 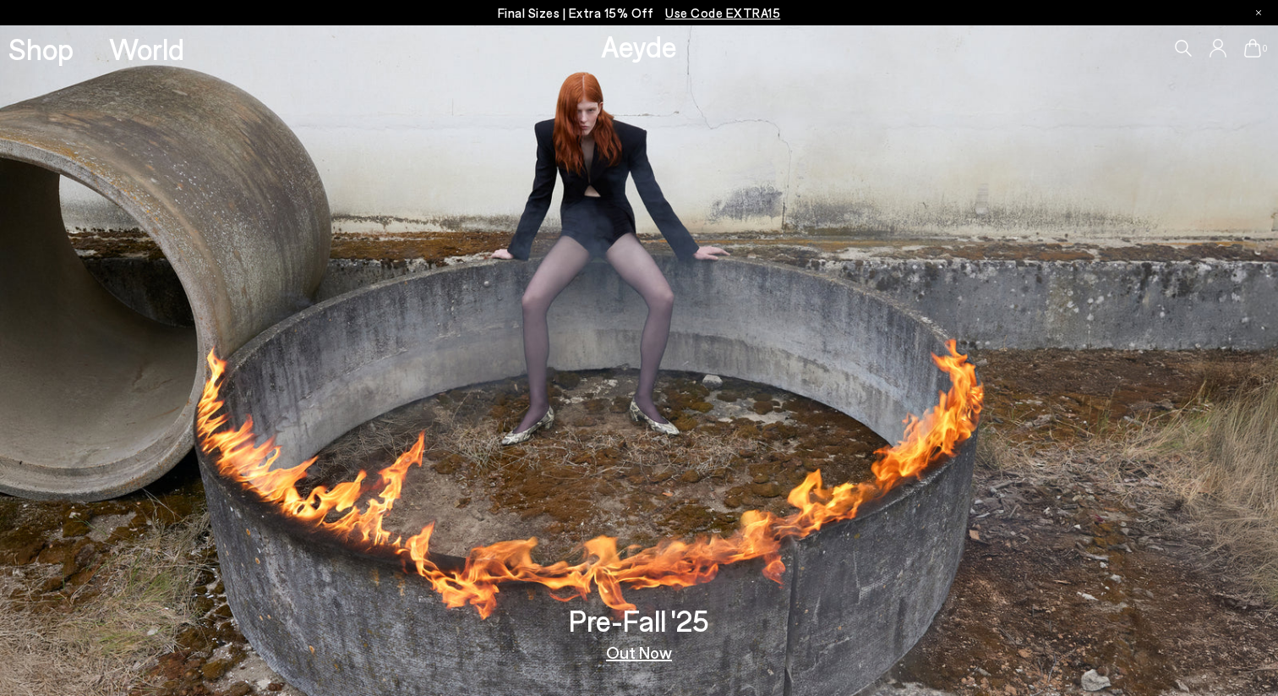 I want to click on span: Navigate to /collections/ss25-final-sizes, so click(x=723, y=13).